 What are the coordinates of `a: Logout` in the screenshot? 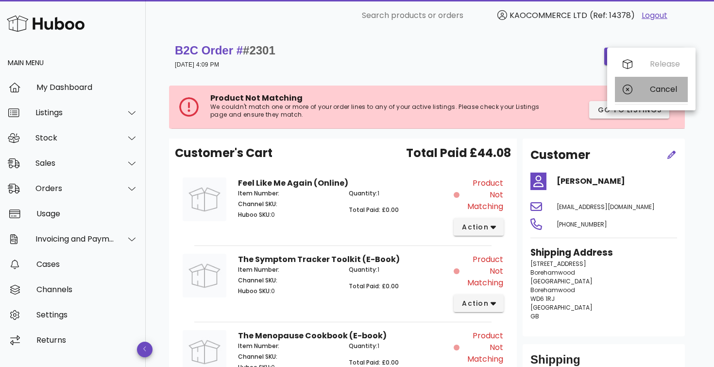 It's located at (655, 16).